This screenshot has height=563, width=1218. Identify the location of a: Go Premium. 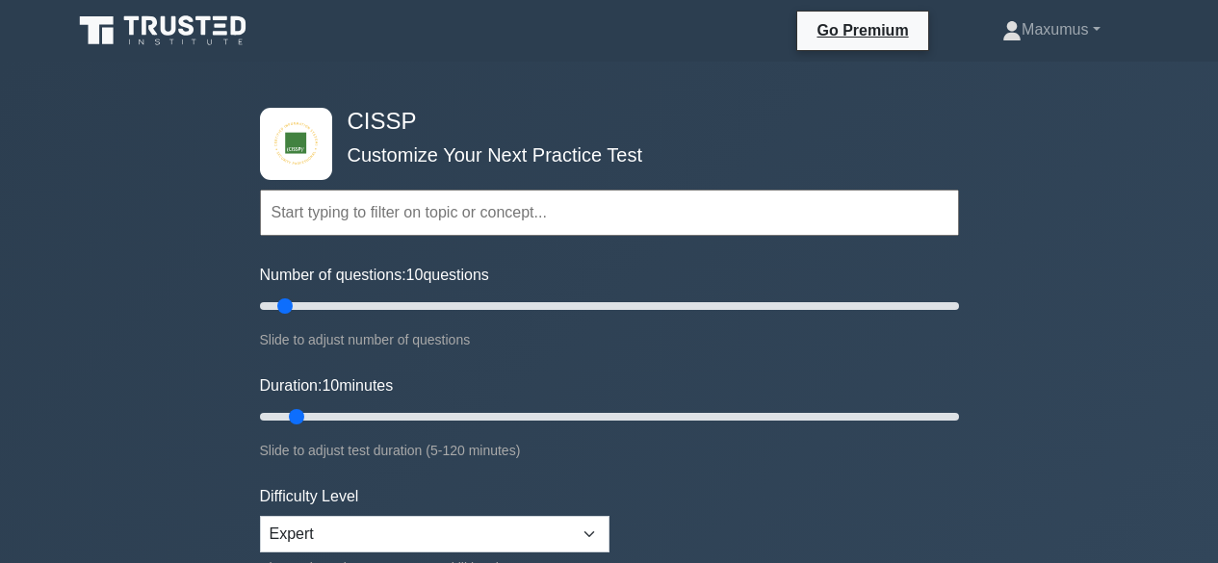
(861, 30).